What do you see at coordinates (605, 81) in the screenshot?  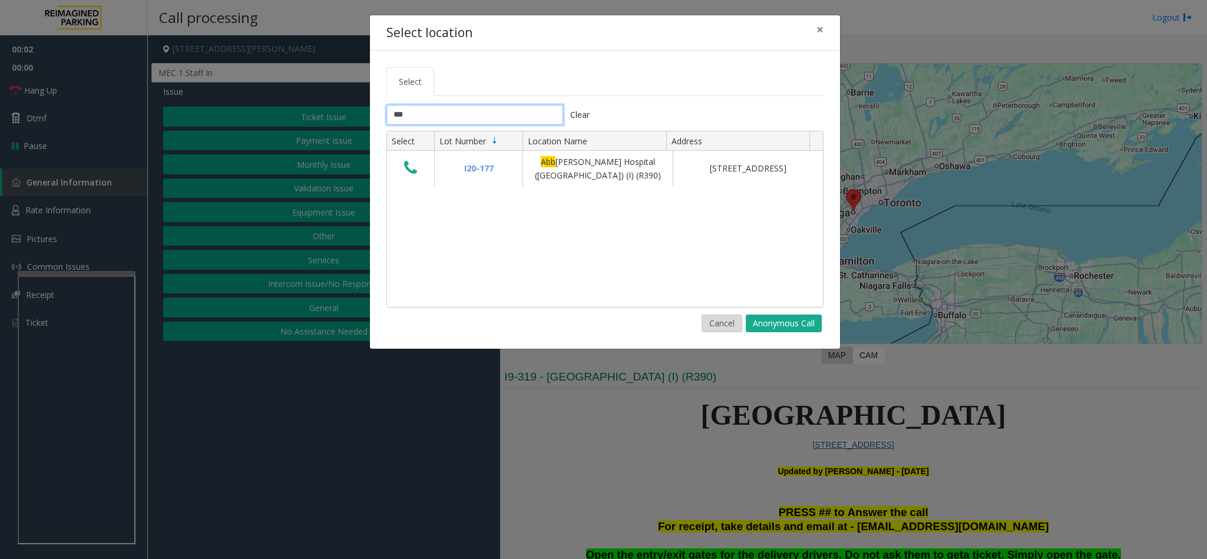 I see `ul: Tabs` at bounding box center [605, 81].